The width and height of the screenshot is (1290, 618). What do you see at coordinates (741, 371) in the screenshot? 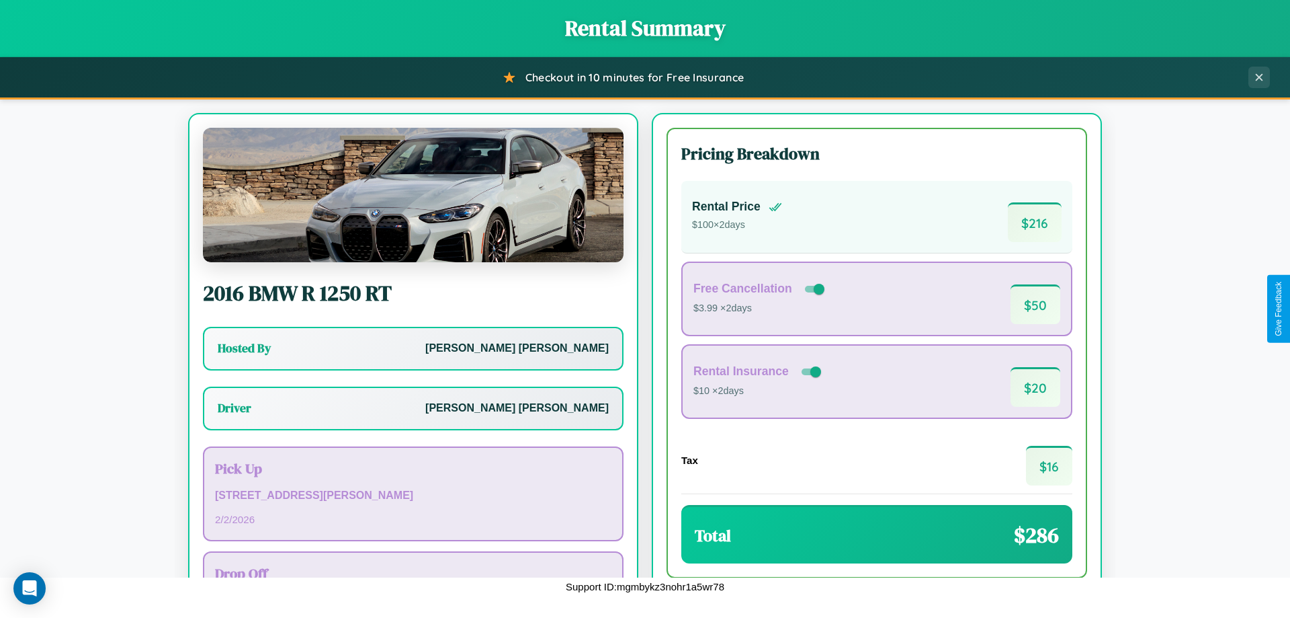
I see `h4: Rental Insurance` at bounding box center [741, 371].